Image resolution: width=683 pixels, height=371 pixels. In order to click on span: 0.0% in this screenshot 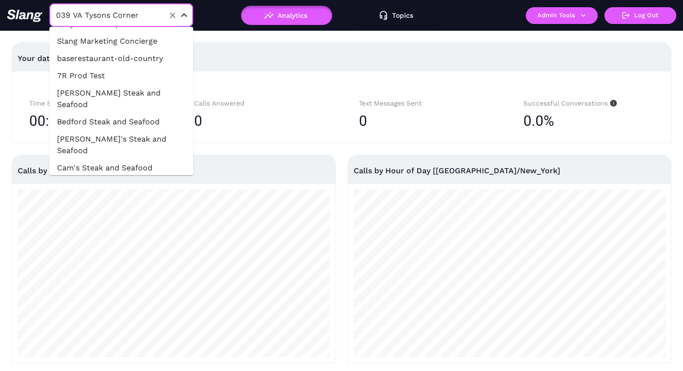, I will do `click(539, 121)`.